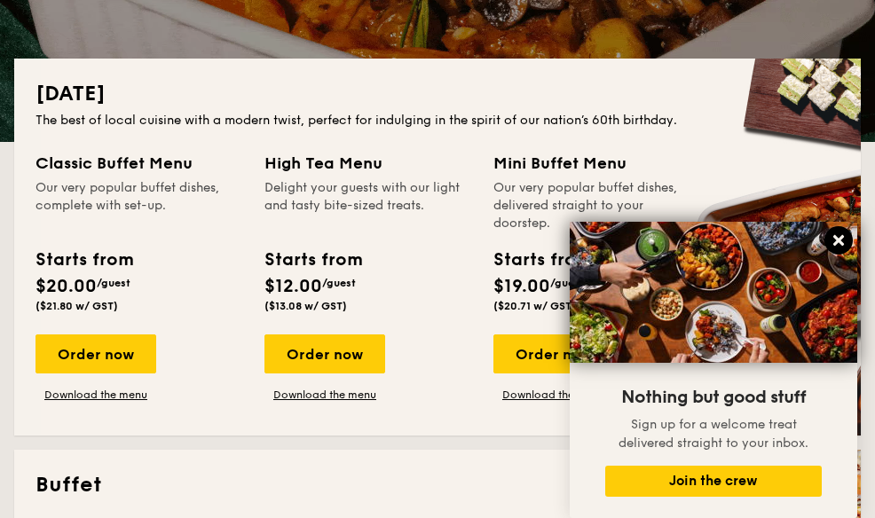 This screenshot has height=518, width=875. What do you see at coordinates (368, 206) in the screenshot?
I see `div: Delight your guests with our light and tasty bite-sized treats.` at bounding box center [368, 206].